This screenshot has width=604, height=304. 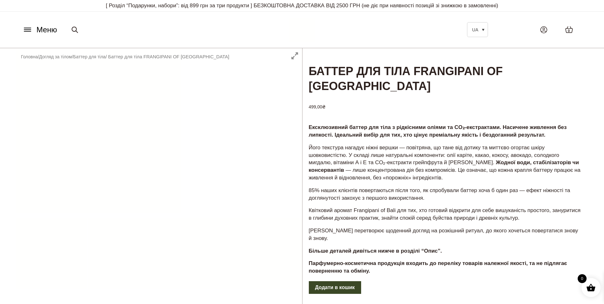 What do you see at coordinates (569, 29) in the screenshot?
I see `a: 0` at bounding box center [569, 29].